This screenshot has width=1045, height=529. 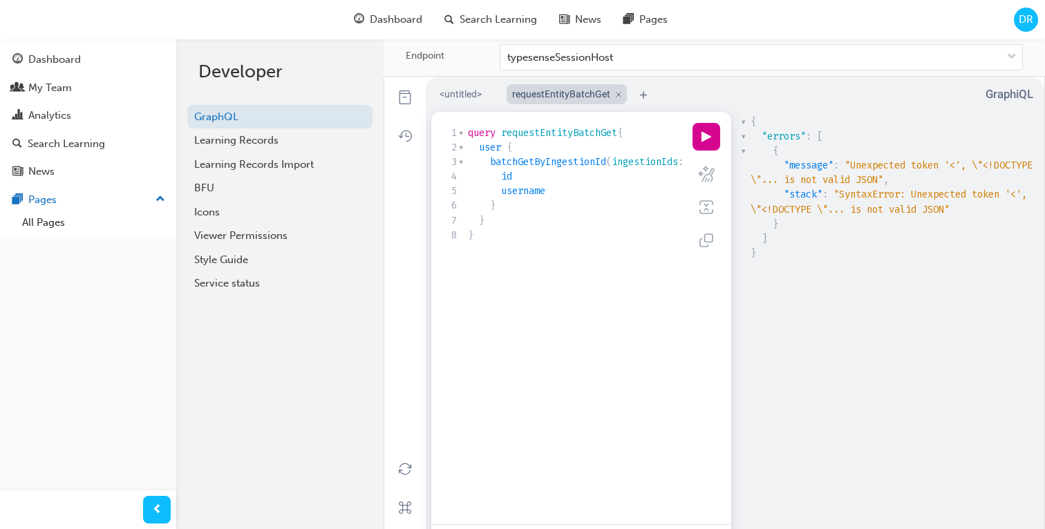 What do you see at coordinates (93, 222) in the screenshot?
I see `a: All Pages` at bounding box center [93, 222].